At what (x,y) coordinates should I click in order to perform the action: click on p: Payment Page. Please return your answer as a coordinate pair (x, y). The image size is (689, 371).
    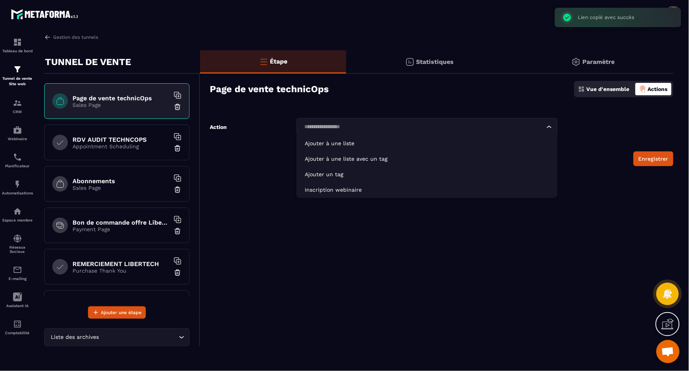
    Looking at the image, I should click on (121, 230).